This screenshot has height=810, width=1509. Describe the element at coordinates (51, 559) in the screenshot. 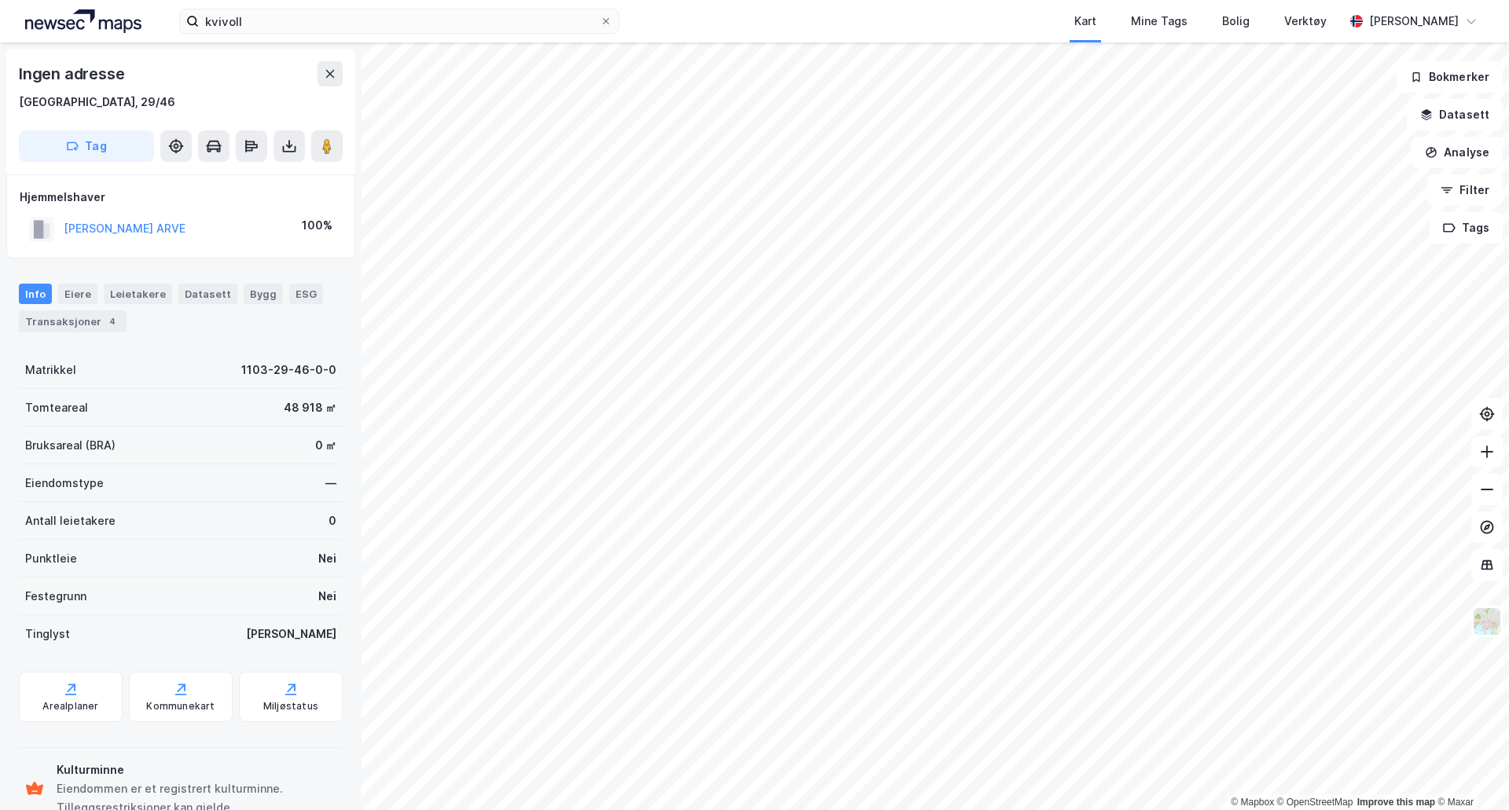

I see `div: Punktleie` at that location.